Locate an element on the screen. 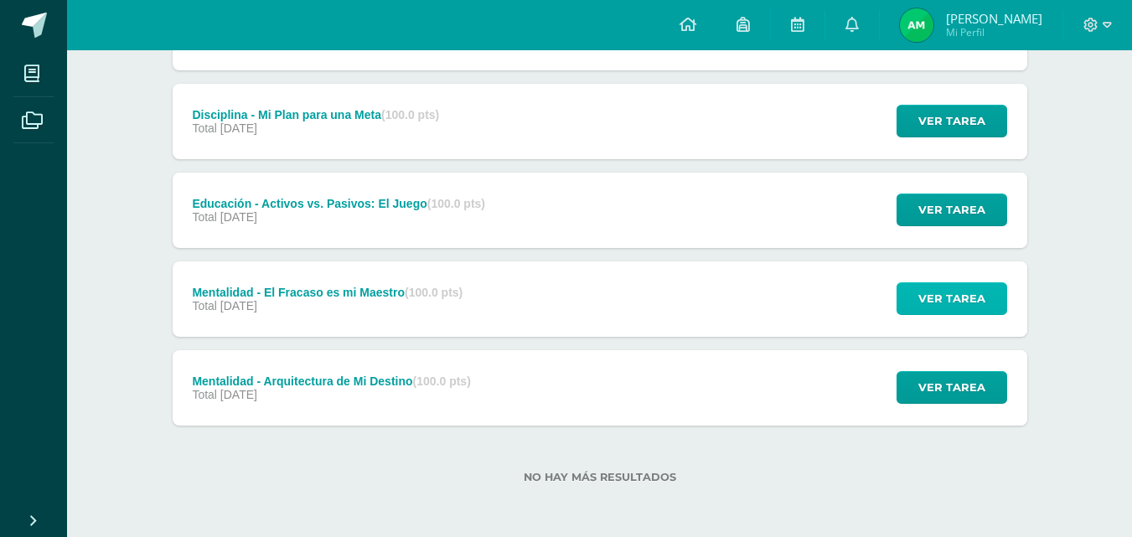 Image resolution: width=1132 pixels, height=537 pixels. div: Mentalidad - El Fracaso es mi Maestro is located at coordinates (327, 292).